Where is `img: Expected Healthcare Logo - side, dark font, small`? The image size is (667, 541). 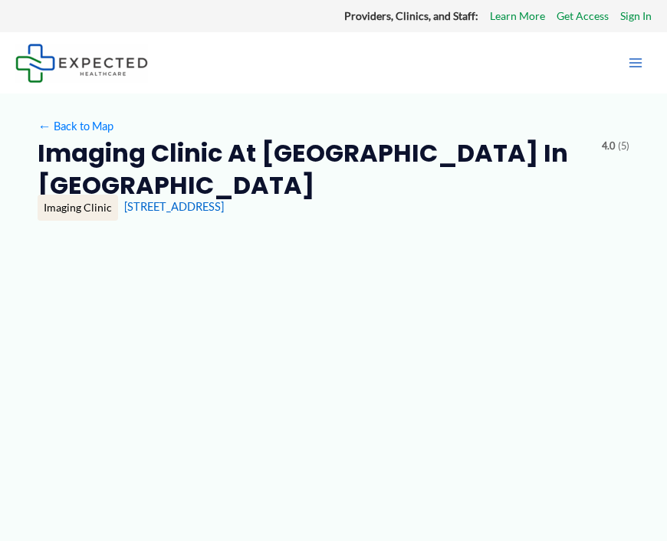 img: Expected Healthcare Logo - side, dark font, small is located at coordinates (81, 63).